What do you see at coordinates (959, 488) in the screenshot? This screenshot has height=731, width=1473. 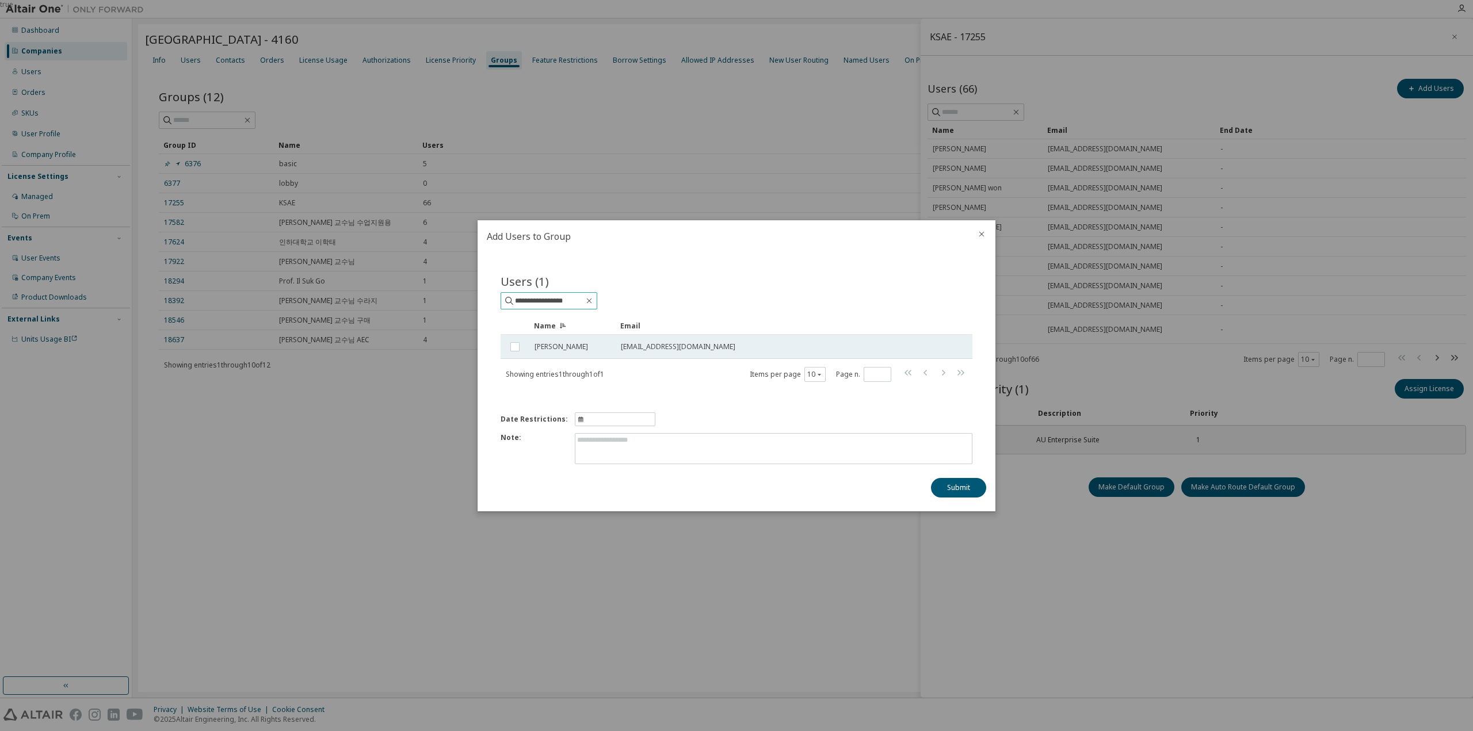 I see `button: Submit` at bounding box center [959, 488].